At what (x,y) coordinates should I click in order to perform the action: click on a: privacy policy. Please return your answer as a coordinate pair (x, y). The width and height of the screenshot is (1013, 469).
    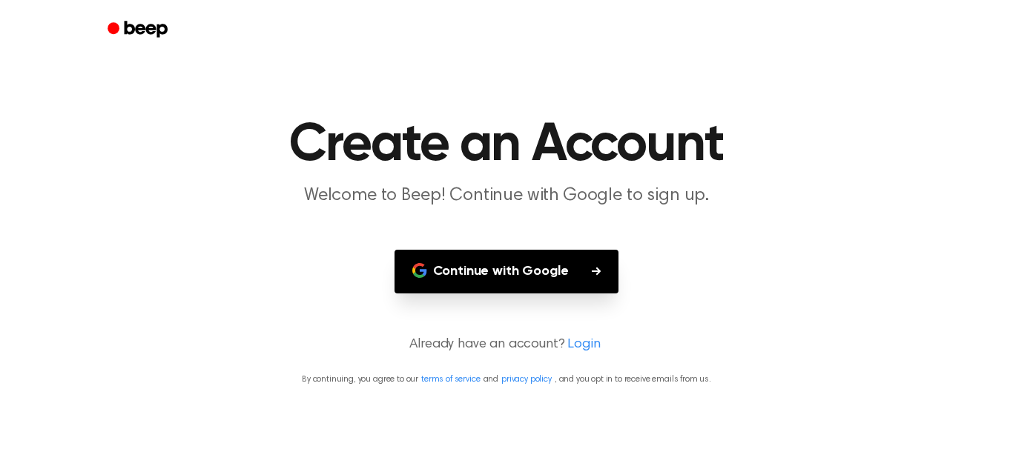
    Looking at the image, I should click on (526, 380).